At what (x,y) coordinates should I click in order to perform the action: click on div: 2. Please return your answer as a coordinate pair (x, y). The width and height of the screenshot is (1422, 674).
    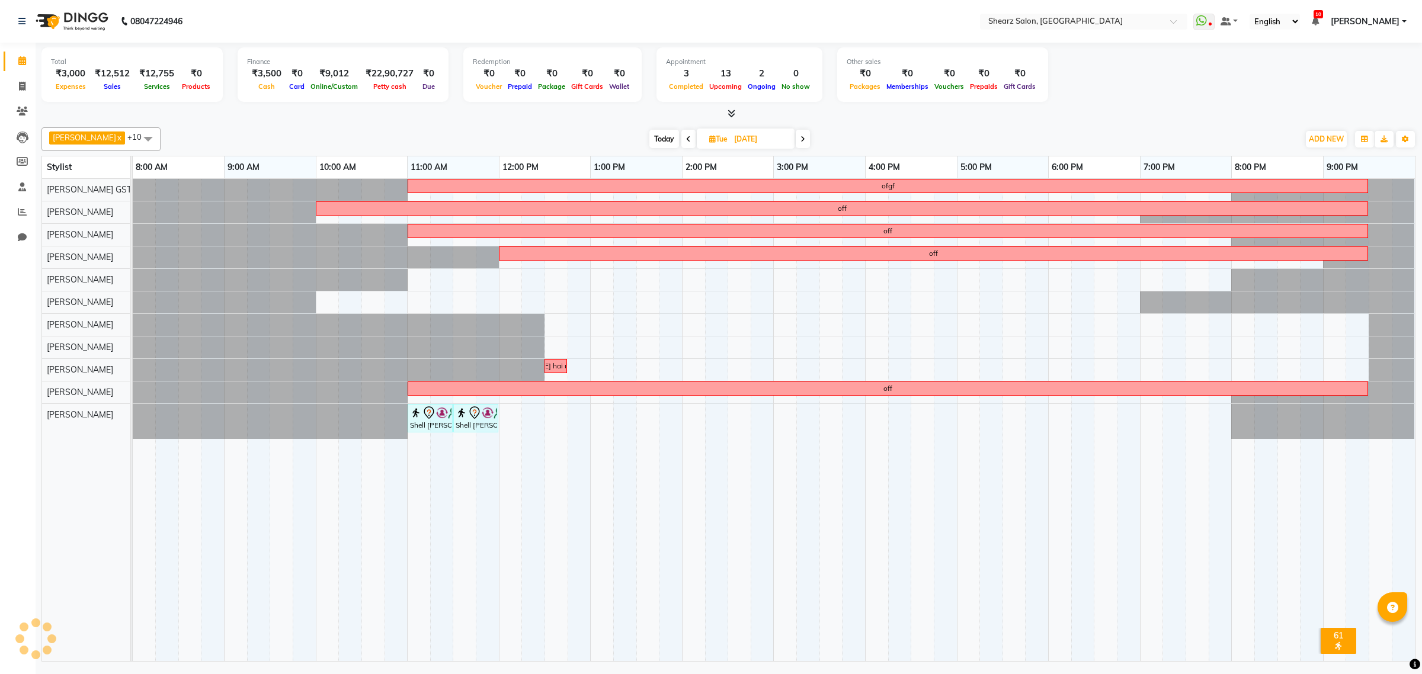
    Looking at the image, I should click on (761, 73).